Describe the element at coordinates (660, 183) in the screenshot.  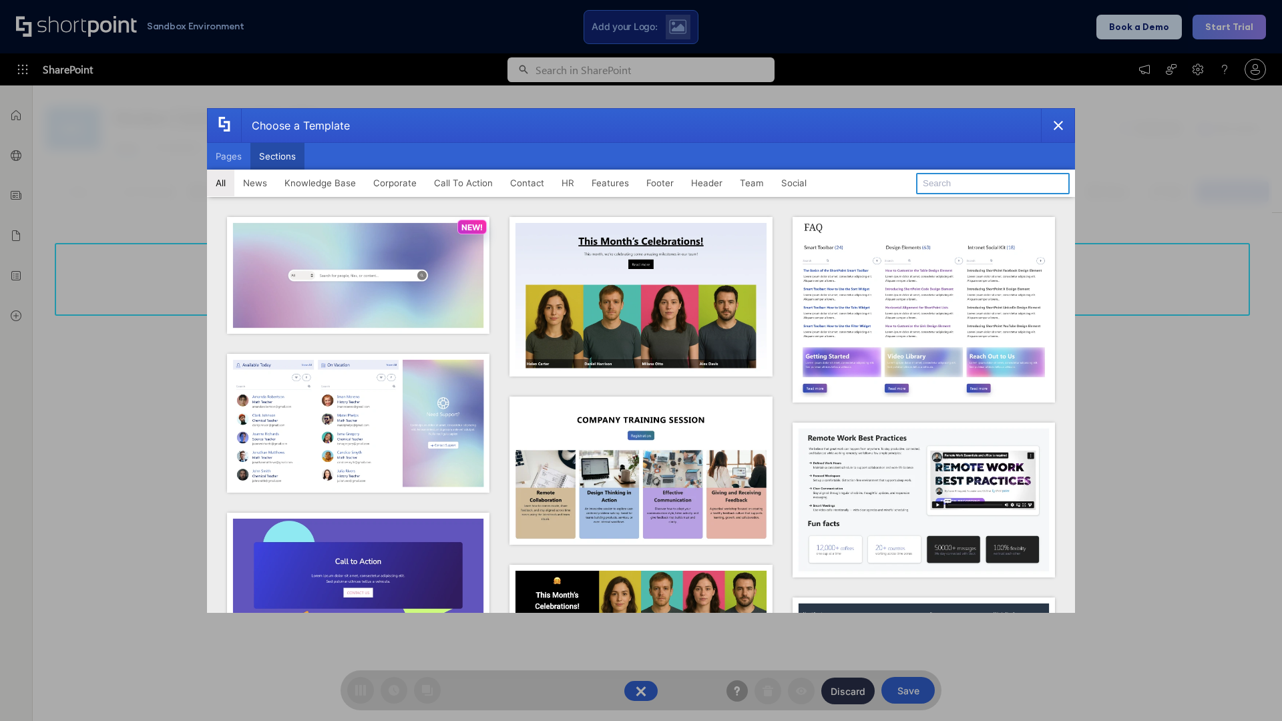
I see `button: Footer` at that location.